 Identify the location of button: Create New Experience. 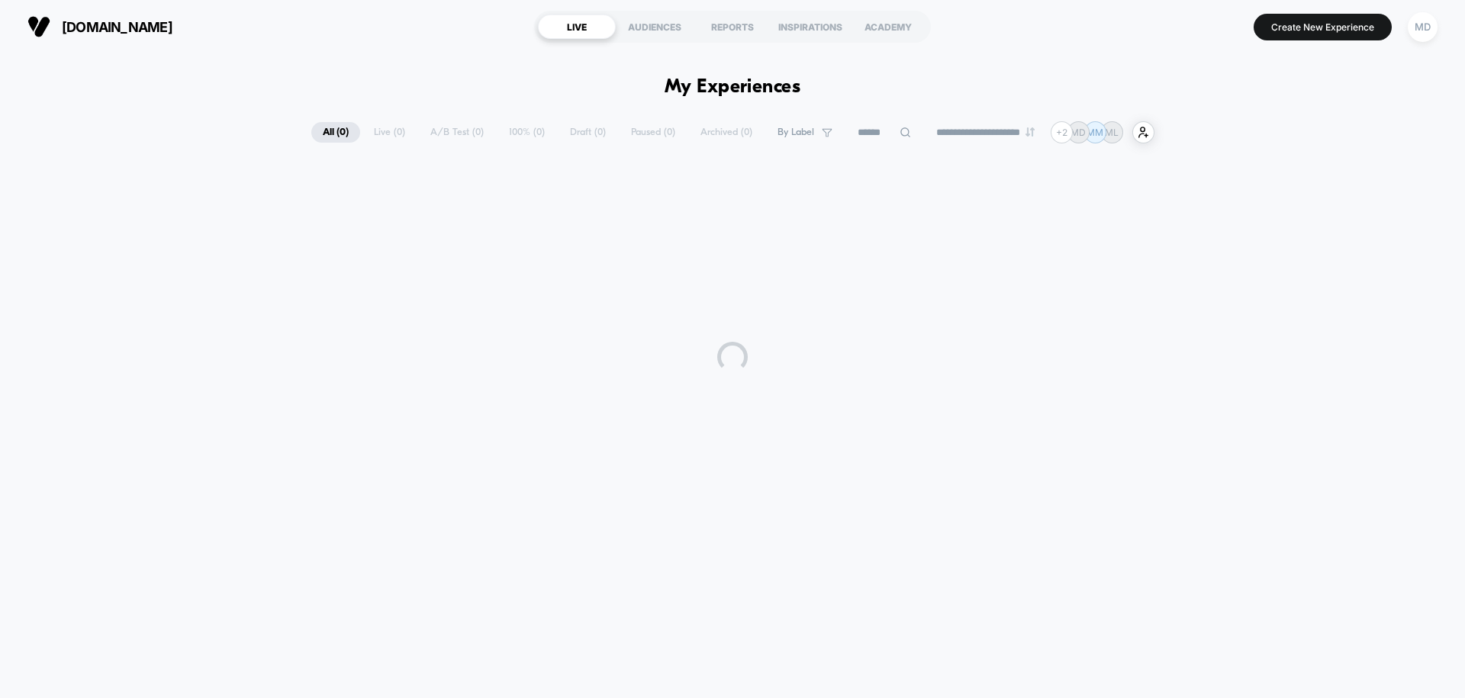
(1322, 27).